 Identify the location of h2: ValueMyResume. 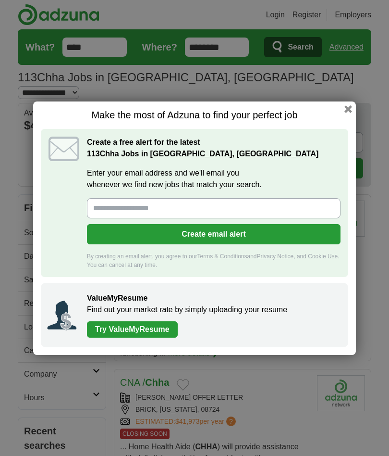
(213, 298).